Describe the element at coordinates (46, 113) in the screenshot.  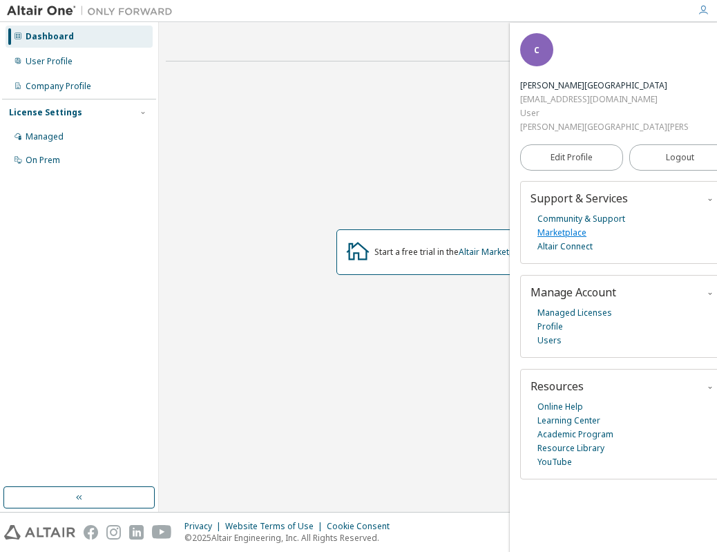
I see `div: License Settings` at that location.